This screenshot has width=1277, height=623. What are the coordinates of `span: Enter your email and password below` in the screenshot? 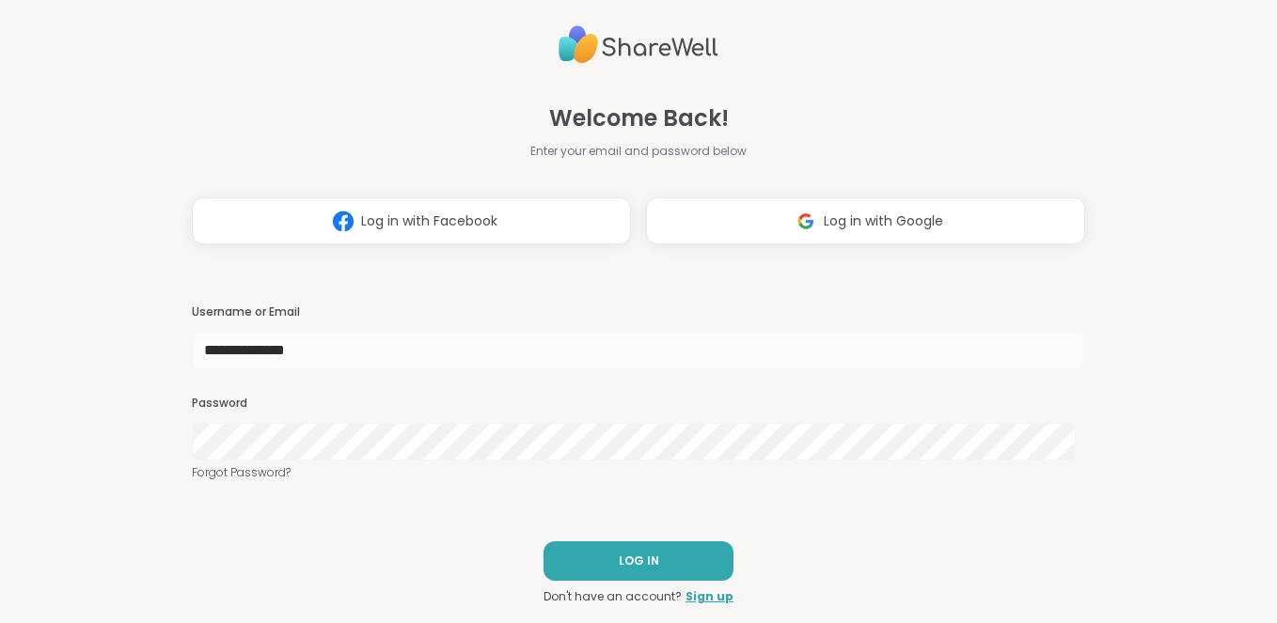 It's located at (638, 151).